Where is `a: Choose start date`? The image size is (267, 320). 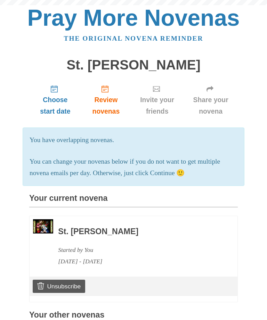
a: Choose start date is located at coordinates (55, 100).